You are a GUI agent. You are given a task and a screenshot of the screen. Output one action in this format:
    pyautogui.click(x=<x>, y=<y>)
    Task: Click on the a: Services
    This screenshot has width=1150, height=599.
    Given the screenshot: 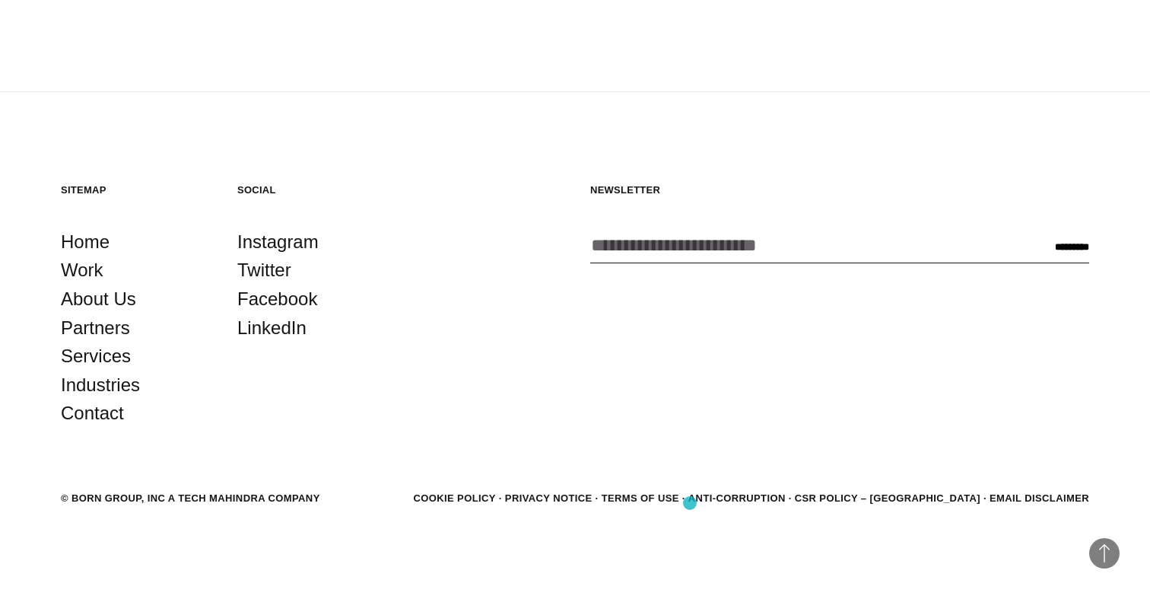 What is the action you would take?
    pyautogui.click(x=96, y=356)
    